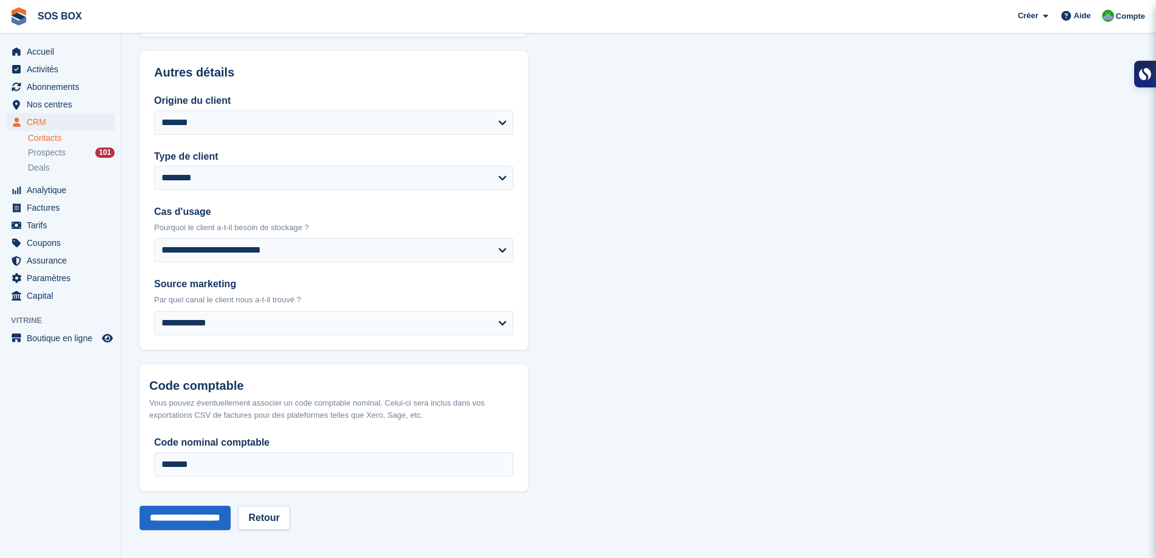 The height and width of the screenshot is (558, 1156). I want to click on a: Prospects 101, so click(71, 152).